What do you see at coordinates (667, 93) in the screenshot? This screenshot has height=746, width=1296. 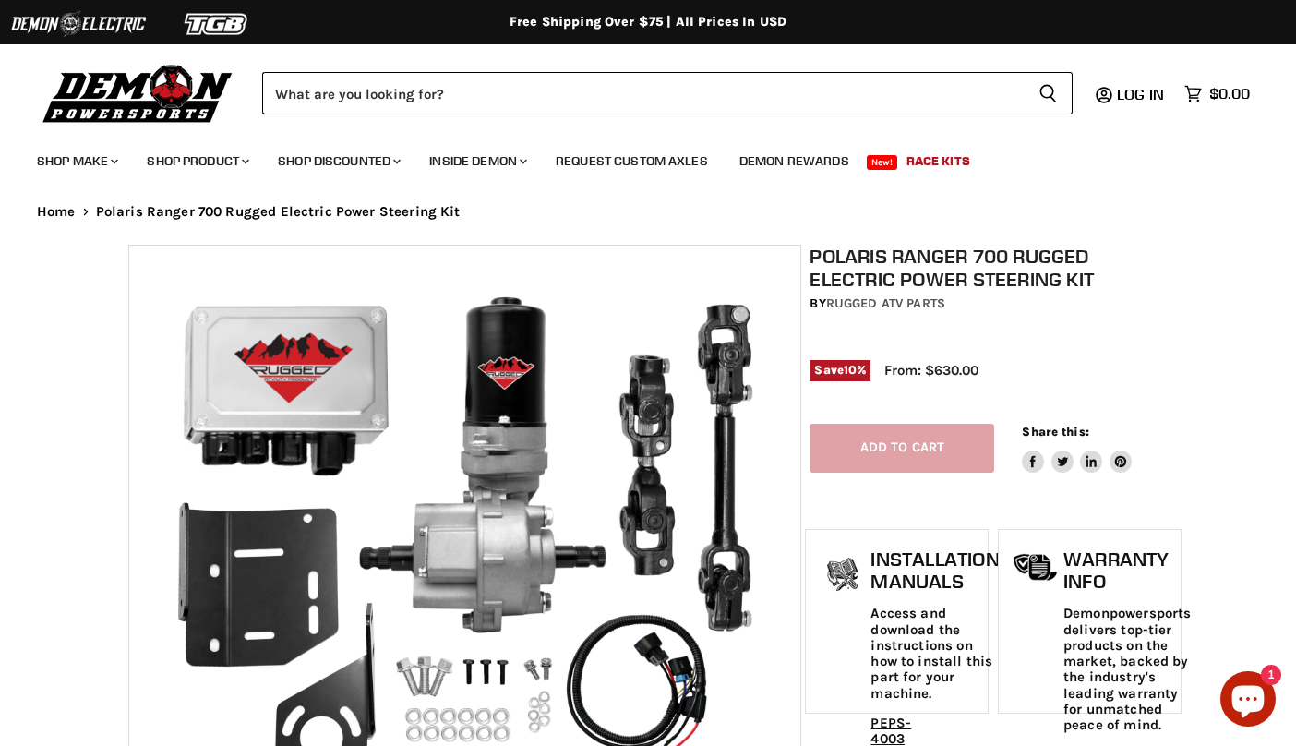 I see `form: Product` at bounding box center [667, 93].